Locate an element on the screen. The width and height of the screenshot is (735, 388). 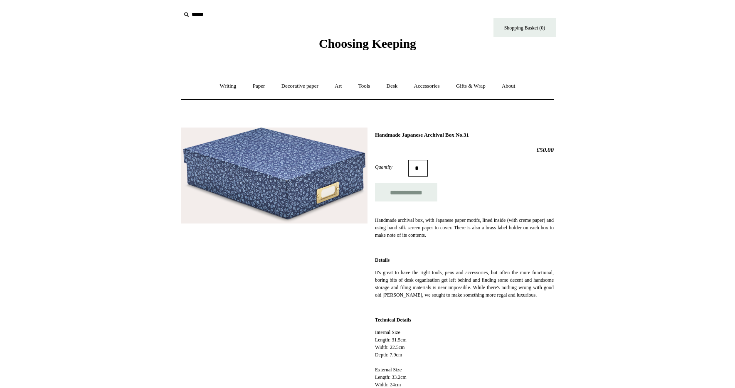
img: Handmade Japanese Archival Box No.31 is located at coordinates (274, 175).